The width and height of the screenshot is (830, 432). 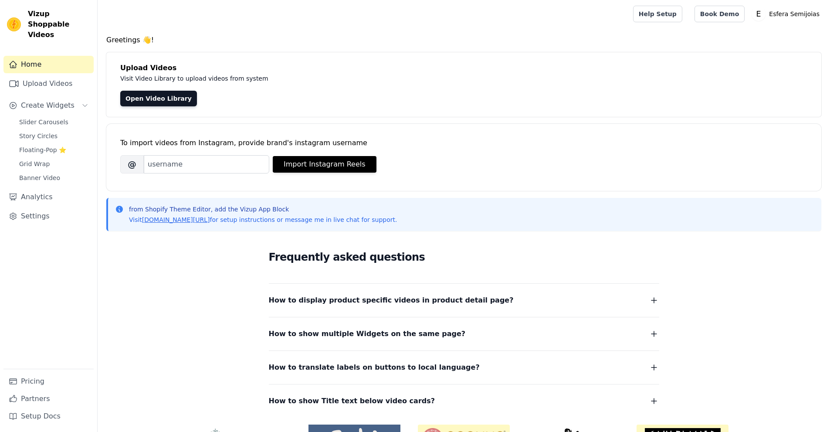 What do you see at coordinates (48, 381) in the screenshot?
I see `a: Pricing` at bounding box center [48, 381].